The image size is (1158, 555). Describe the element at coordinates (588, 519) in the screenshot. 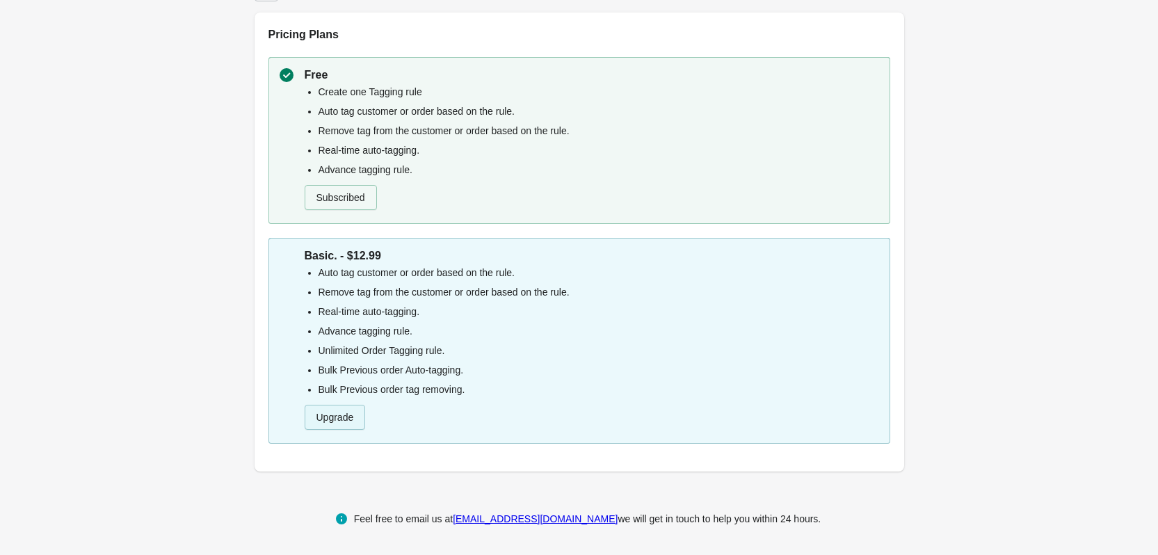

I see `div: Feel free to email us at we will get in touch to help you within 24 hours.` at that location.